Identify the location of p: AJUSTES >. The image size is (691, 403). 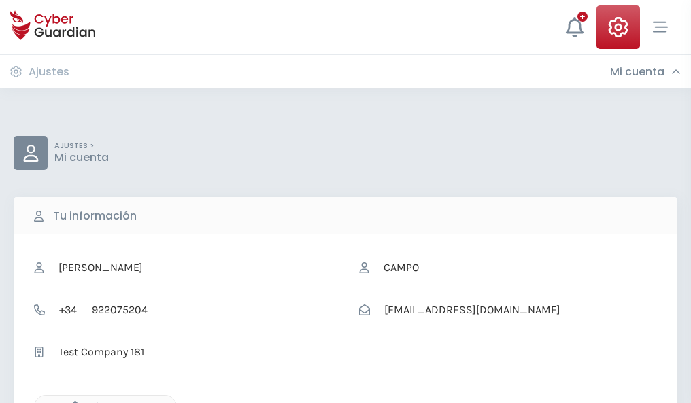
(82, 146).